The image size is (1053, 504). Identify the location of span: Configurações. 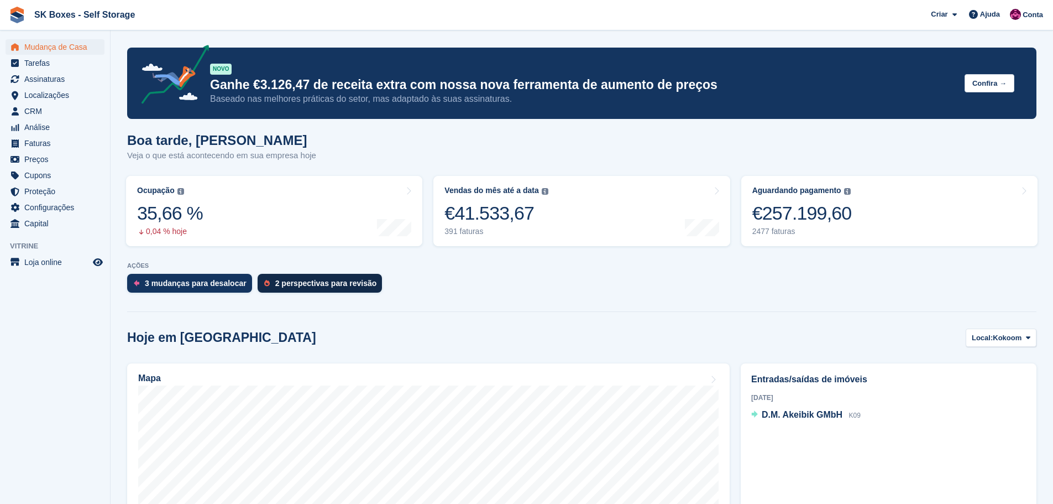
(57, 207).